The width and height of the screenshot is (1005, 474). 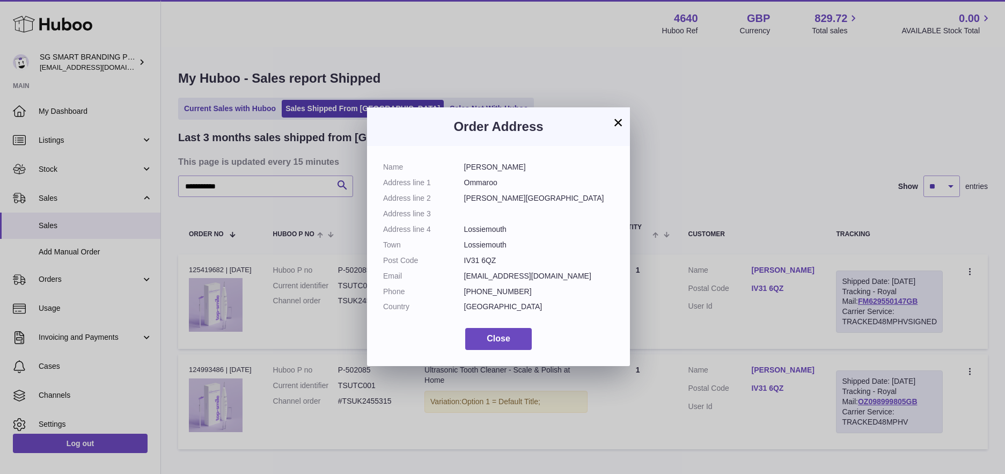 What do you see at coordinates (423, 245) in the screenshot?
I see `dt: Town` at bounding box center [423, 245].